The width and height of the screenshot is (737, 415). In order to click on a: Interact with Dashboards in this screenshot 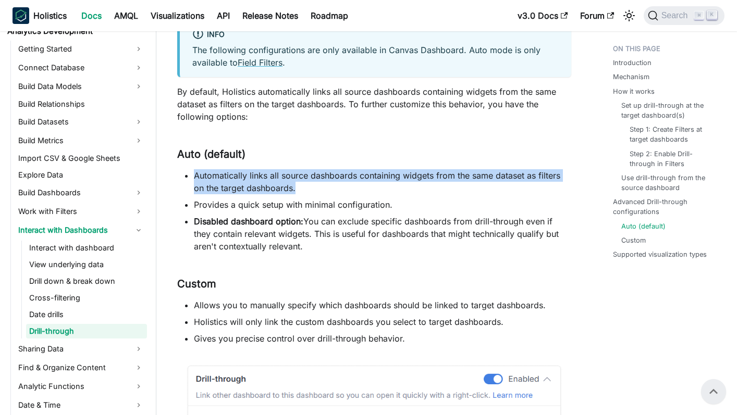, I will do `click(81, 230)`.